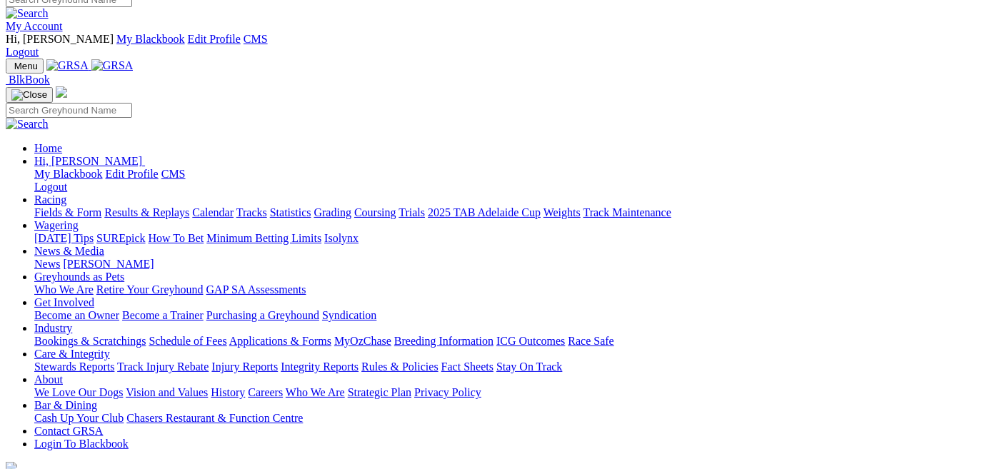 Image resolution: width=982 pixels, height=469 pixels. I want to click on a: Results & Replays, so click(146, 212).